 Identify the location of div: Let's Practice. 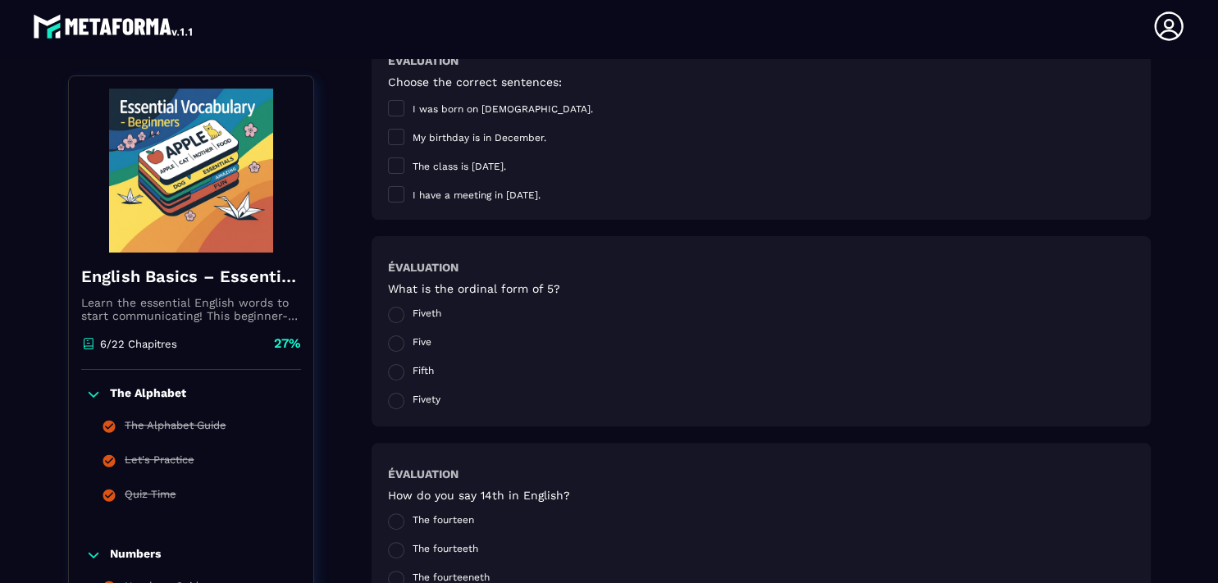
(159, 463).